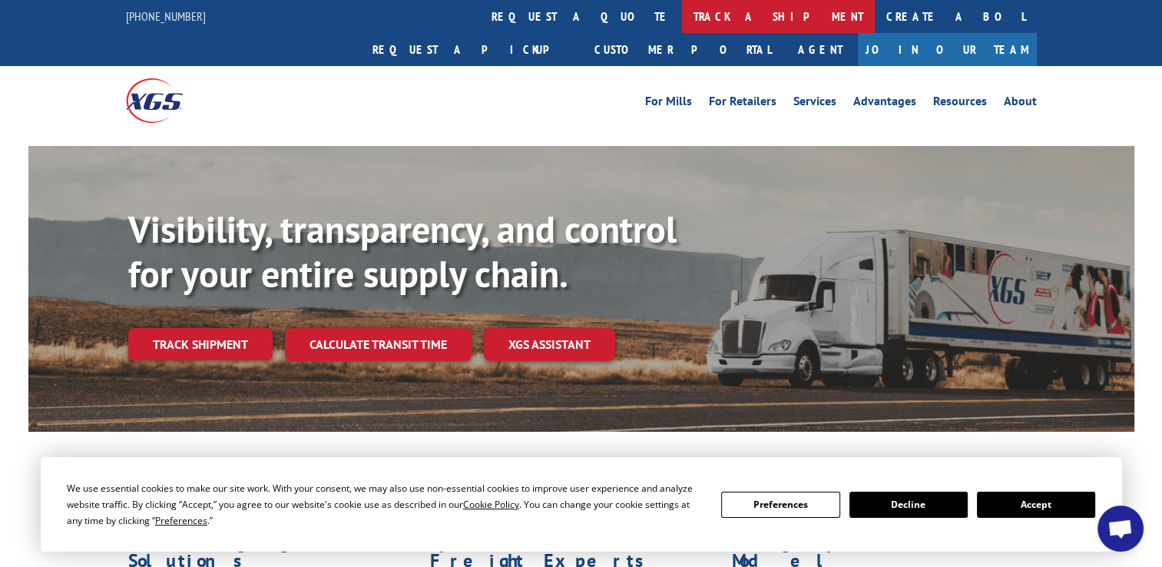  I want to click on button: Preferences, so click(780, 504).